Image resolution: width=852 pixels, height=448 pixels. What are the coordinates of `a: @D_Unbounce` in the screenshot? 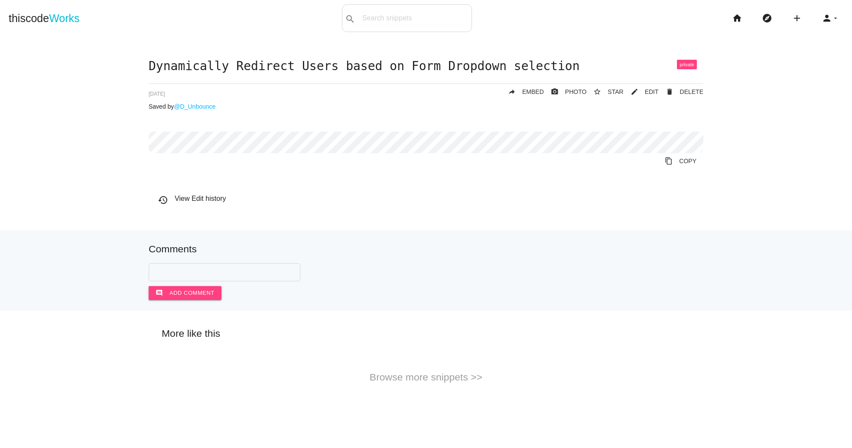 It's located at (194, 107).